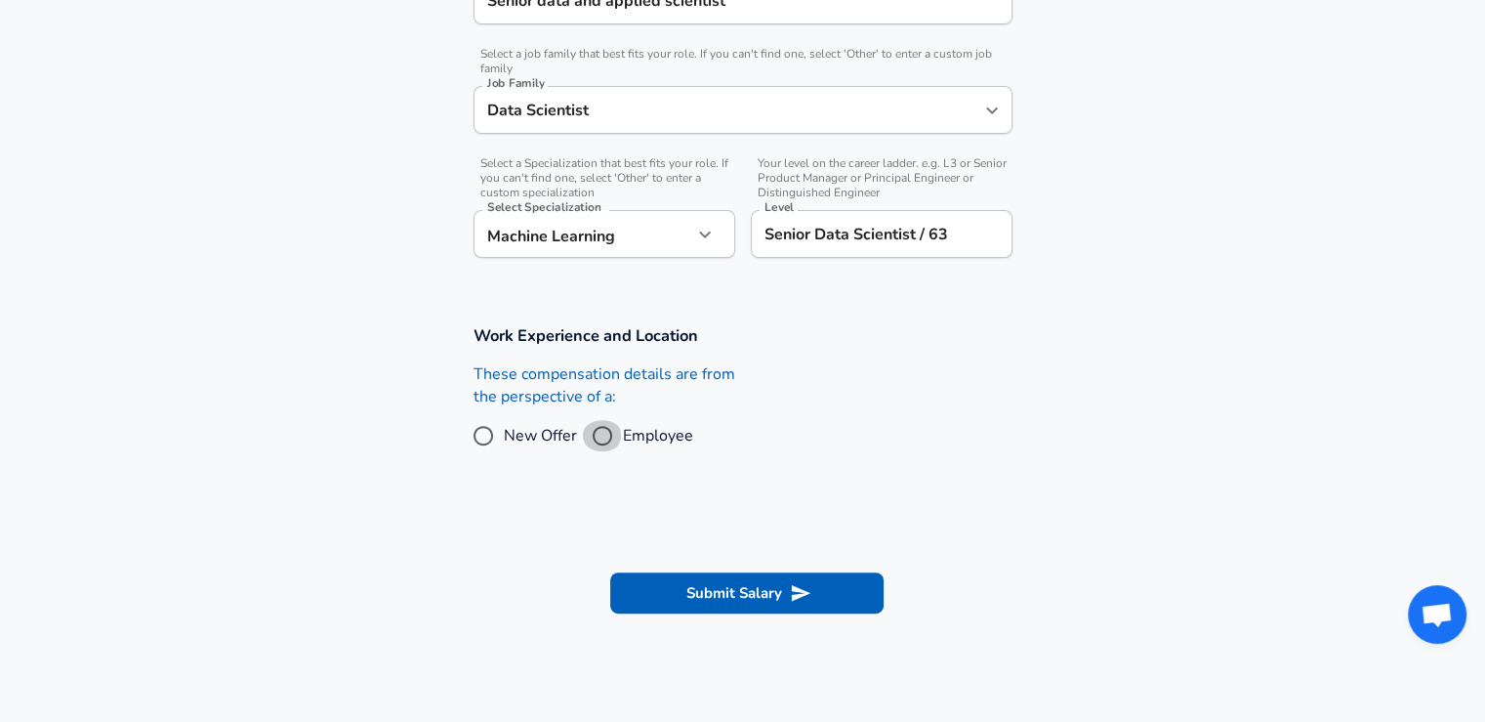 The image size is (1485, 722). Describe the element at coordinates (729, 109) in the screenshot. I see `input: Software Engineer` at that location.